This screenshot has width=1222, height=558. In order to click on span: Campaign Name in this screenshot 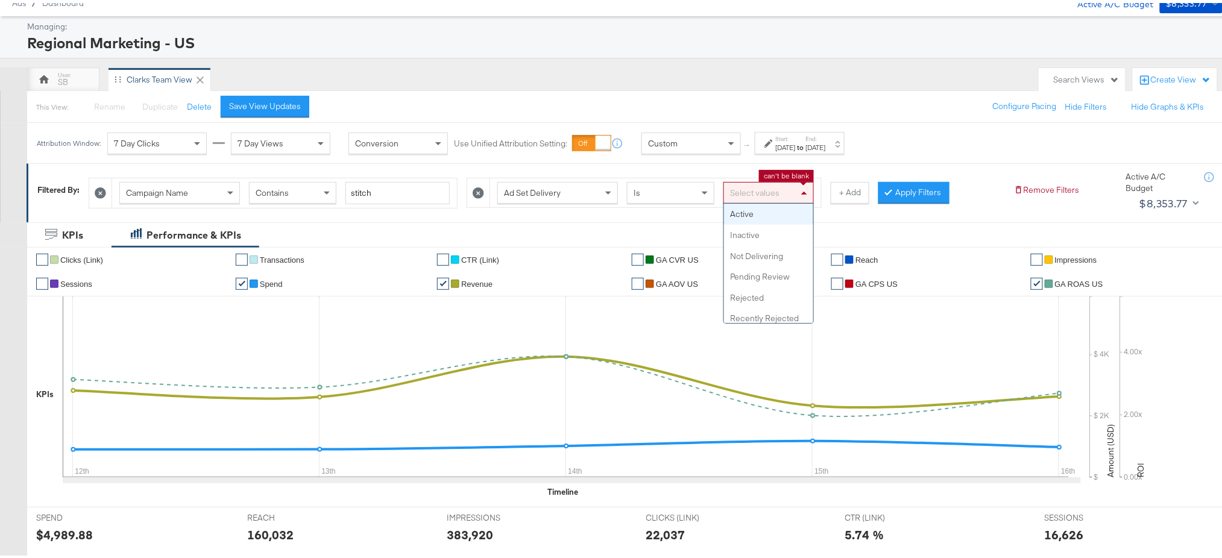, I will do `click(157, 190)`.